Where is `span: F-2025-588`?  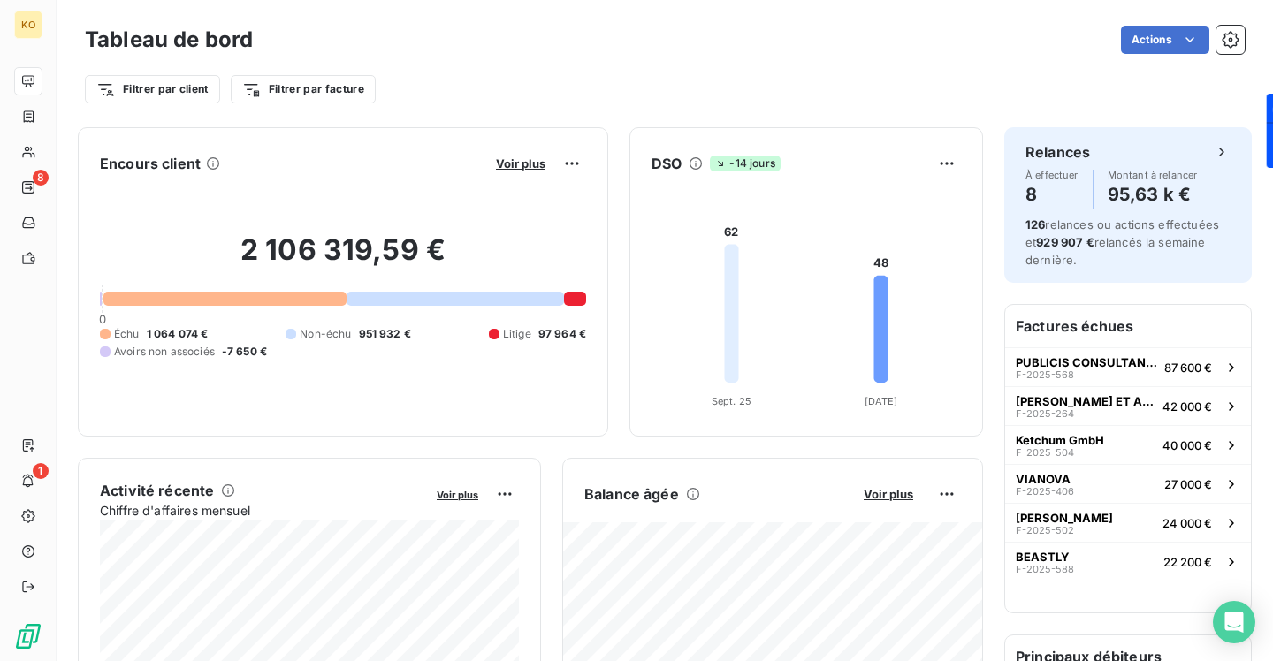 span: F-2025-588 is located at coordinates (1045, 569).